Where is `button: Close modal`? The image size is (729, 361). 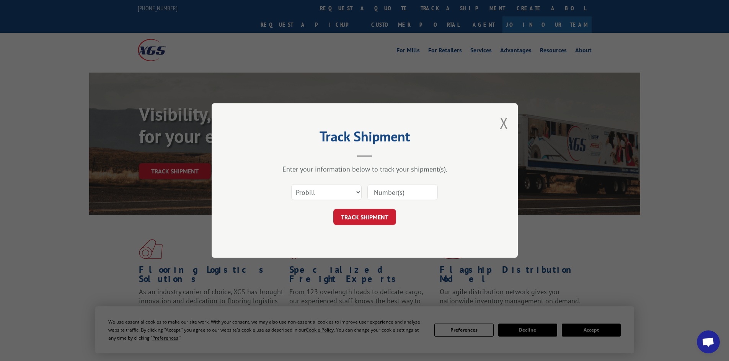 button: Close modal is located at coordinates (504, 123).